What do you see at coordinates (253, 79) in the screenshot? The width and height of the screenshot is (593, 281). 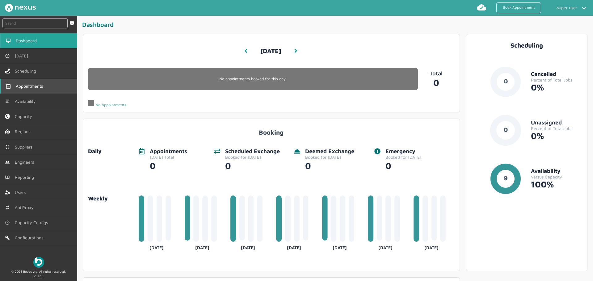 I see `p: No appointments booked for this day.` at bounding box center [253, 79].